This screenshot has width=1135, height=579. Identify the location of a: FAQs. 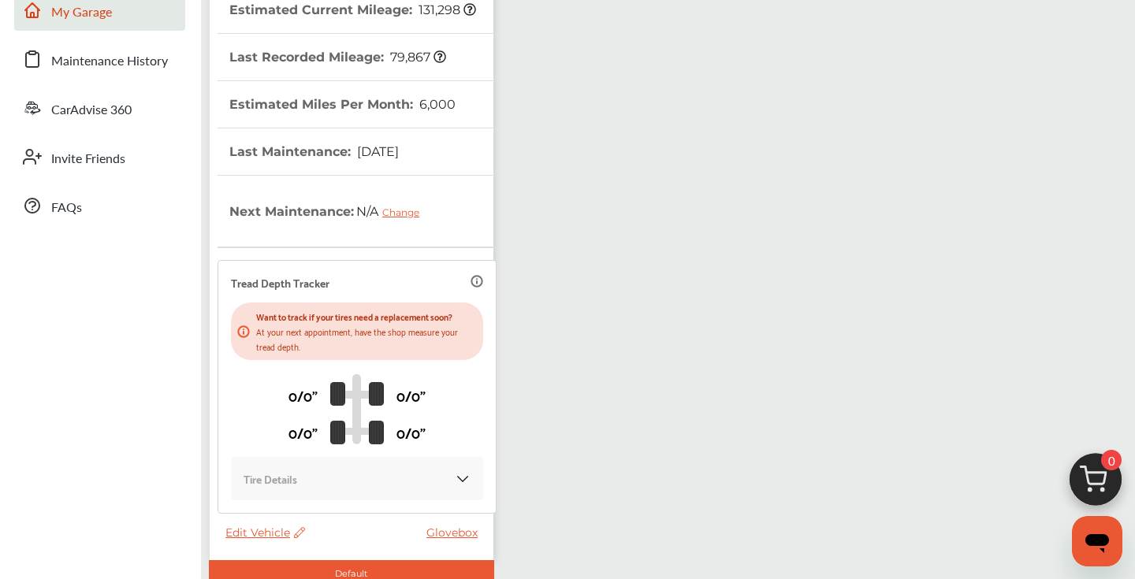
(99, 206).